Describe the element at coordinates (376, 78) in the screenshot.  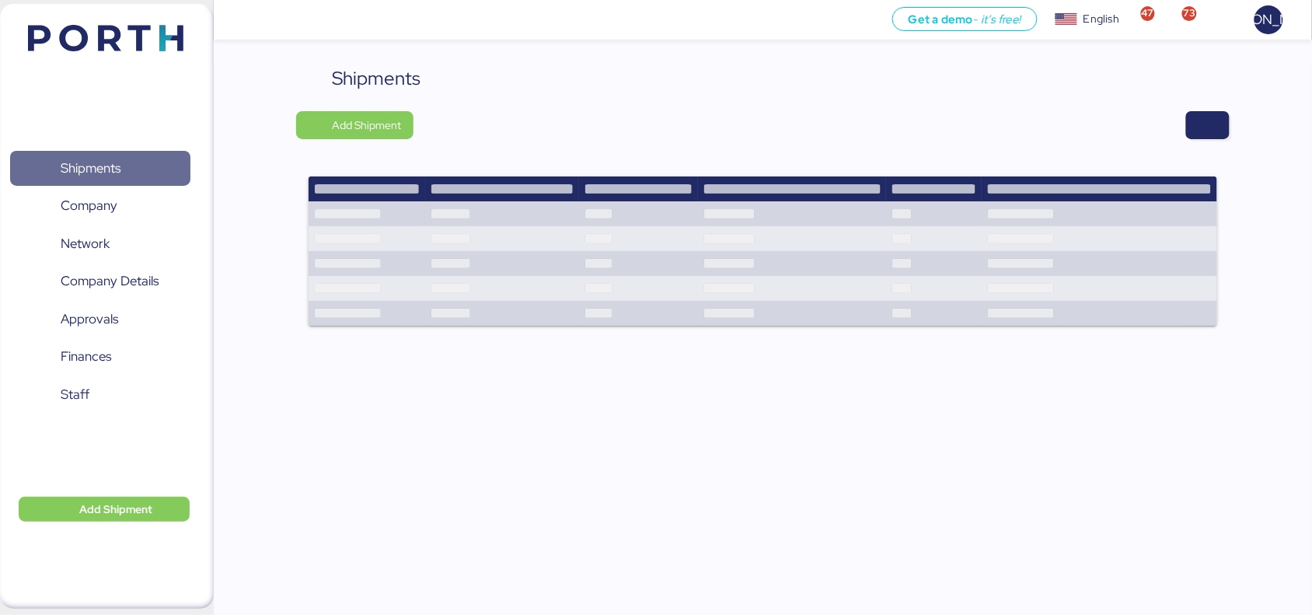
I see `div: Shipments` at that location.